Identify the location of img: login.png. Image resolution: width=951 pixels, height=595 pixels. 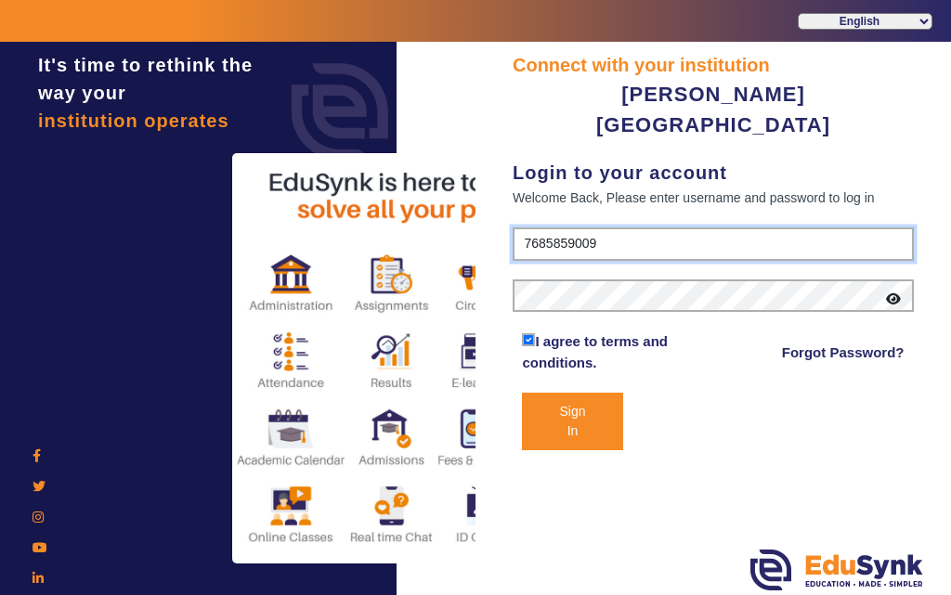
(340, 111).